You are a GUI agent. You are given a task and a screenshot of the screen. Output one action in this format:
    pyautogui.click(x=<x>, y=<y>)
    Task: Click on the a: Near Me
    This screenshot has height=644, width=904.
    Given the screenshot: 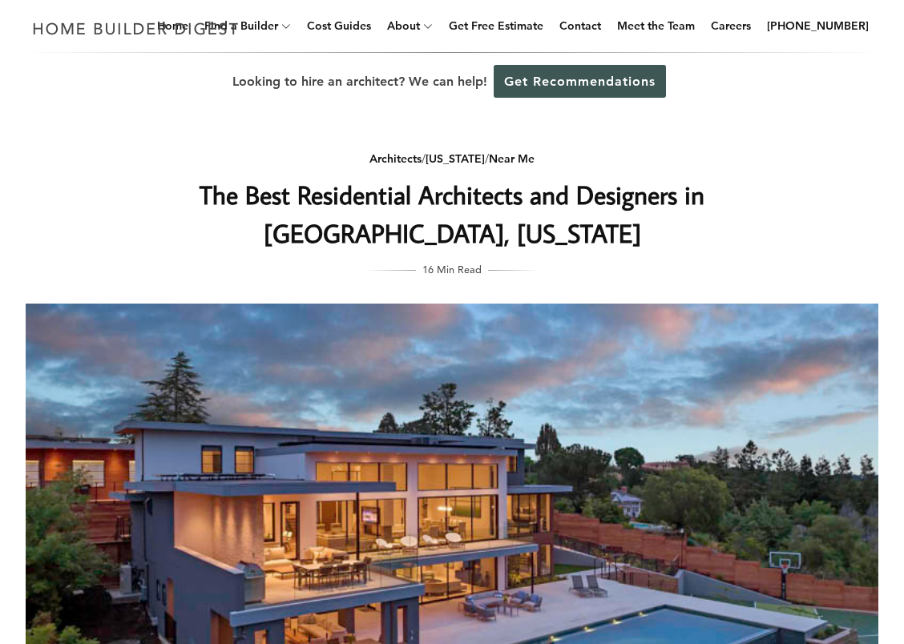 What is the action you would take?
    pyautogui.click(x=511, y=159)
    